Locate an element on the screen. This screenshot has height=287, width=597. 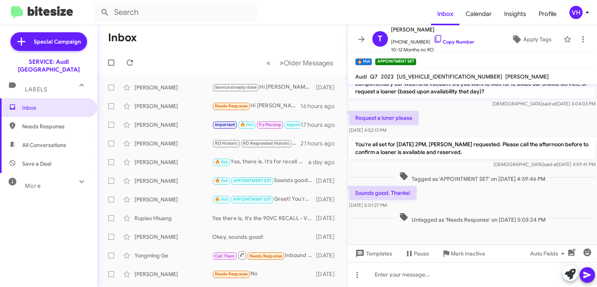
a: Calendar is located at coordinates (478, 14).